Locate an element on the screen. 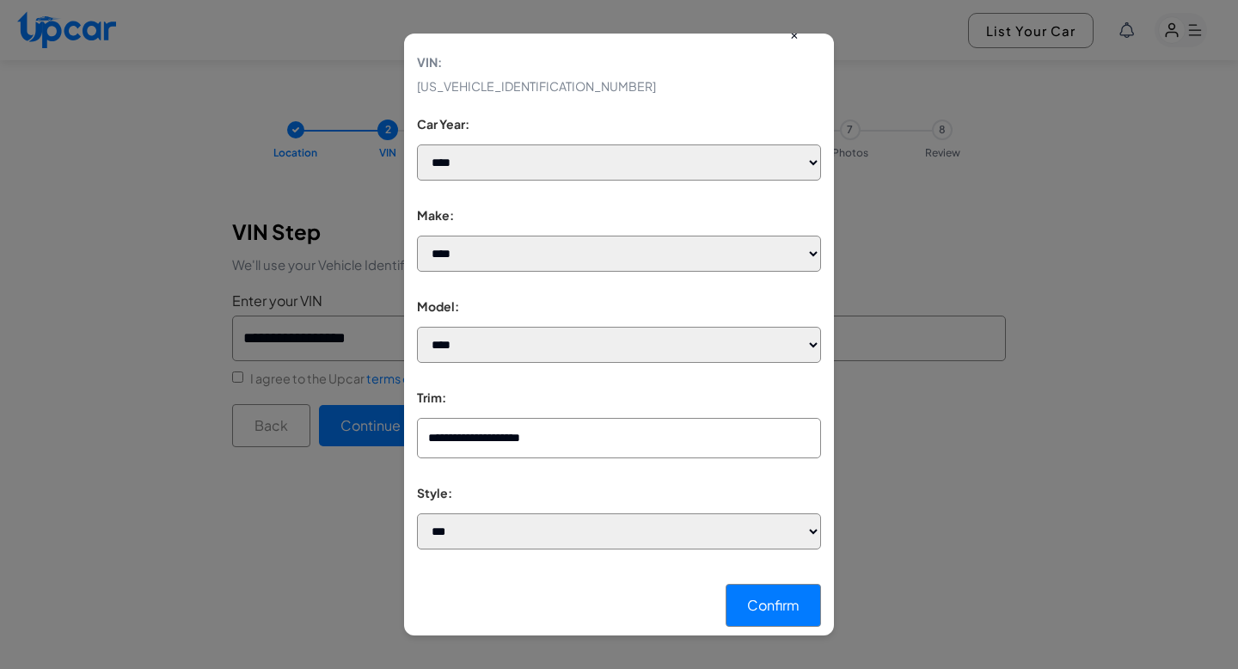 This screenshot has width=1238, height=669. button: Close is located at coordinates (794, 34).